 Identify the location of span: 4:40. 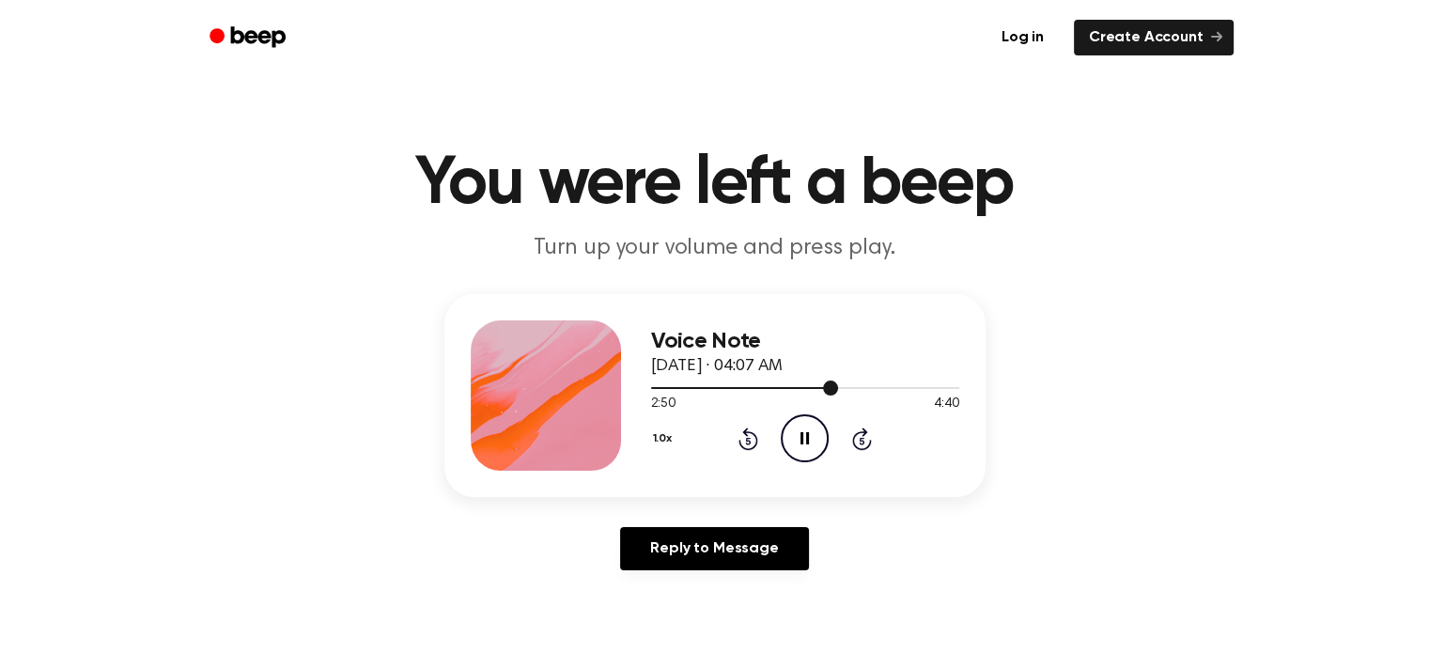
(946, 404).